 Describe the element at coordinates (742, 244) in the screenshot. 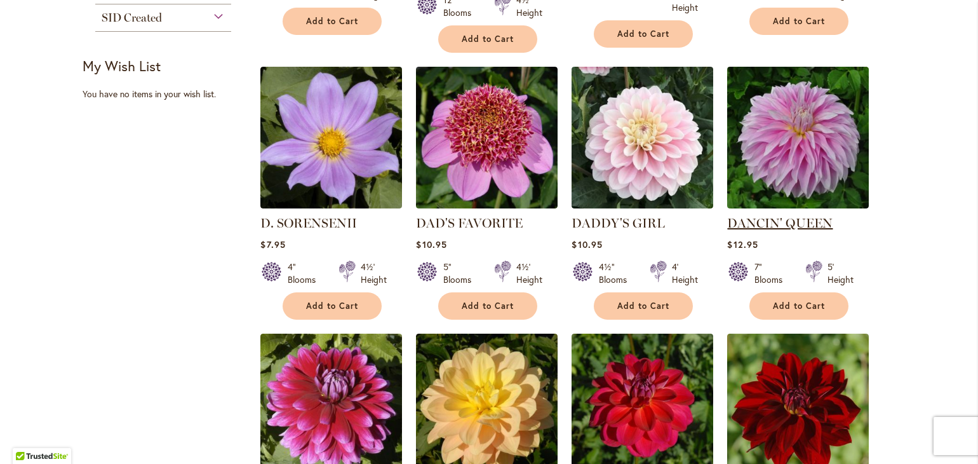

I see `span: $12.95` at that location.